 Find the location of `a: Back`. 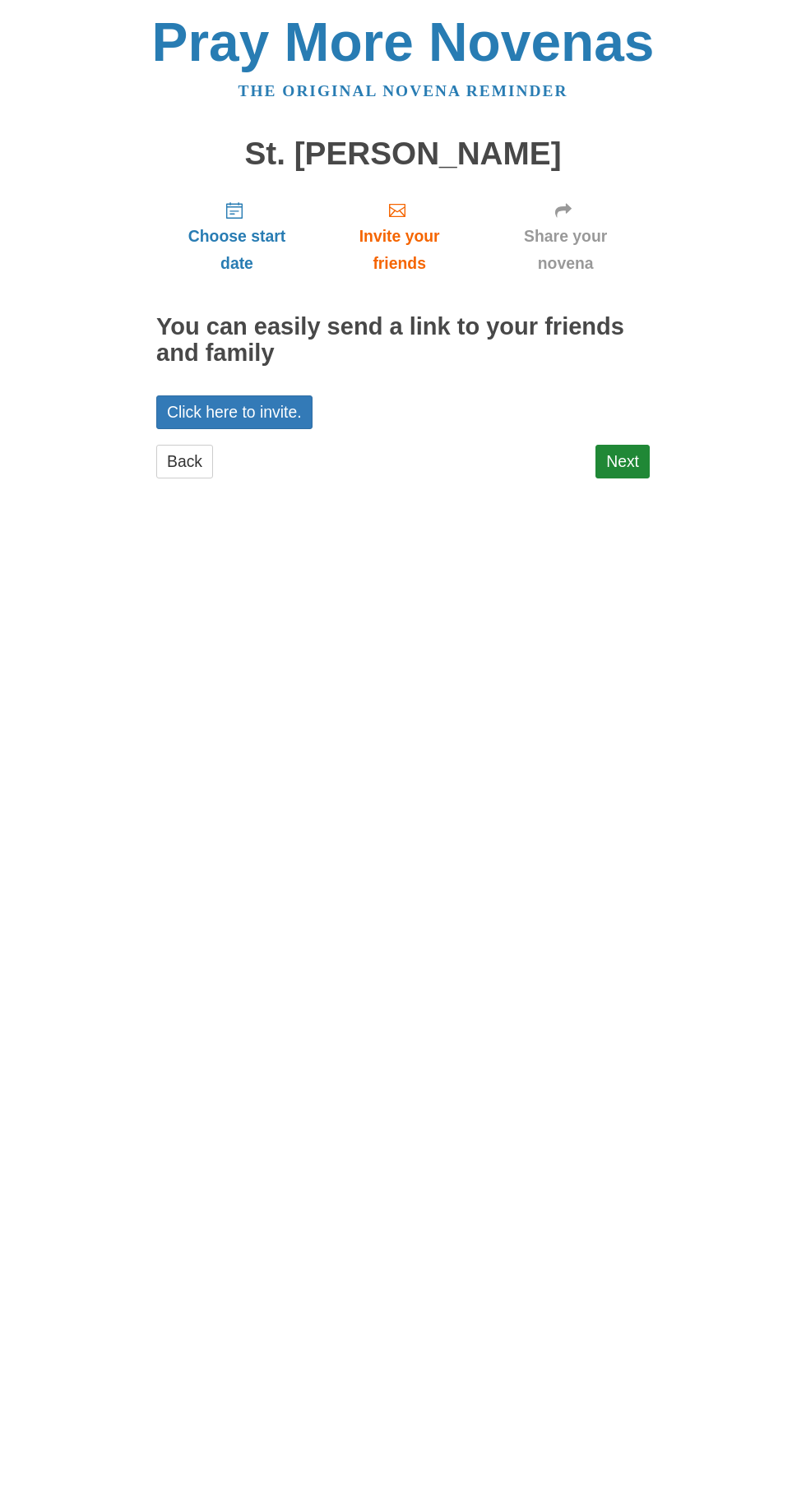

a: Back is located at coordinates (184, 461).